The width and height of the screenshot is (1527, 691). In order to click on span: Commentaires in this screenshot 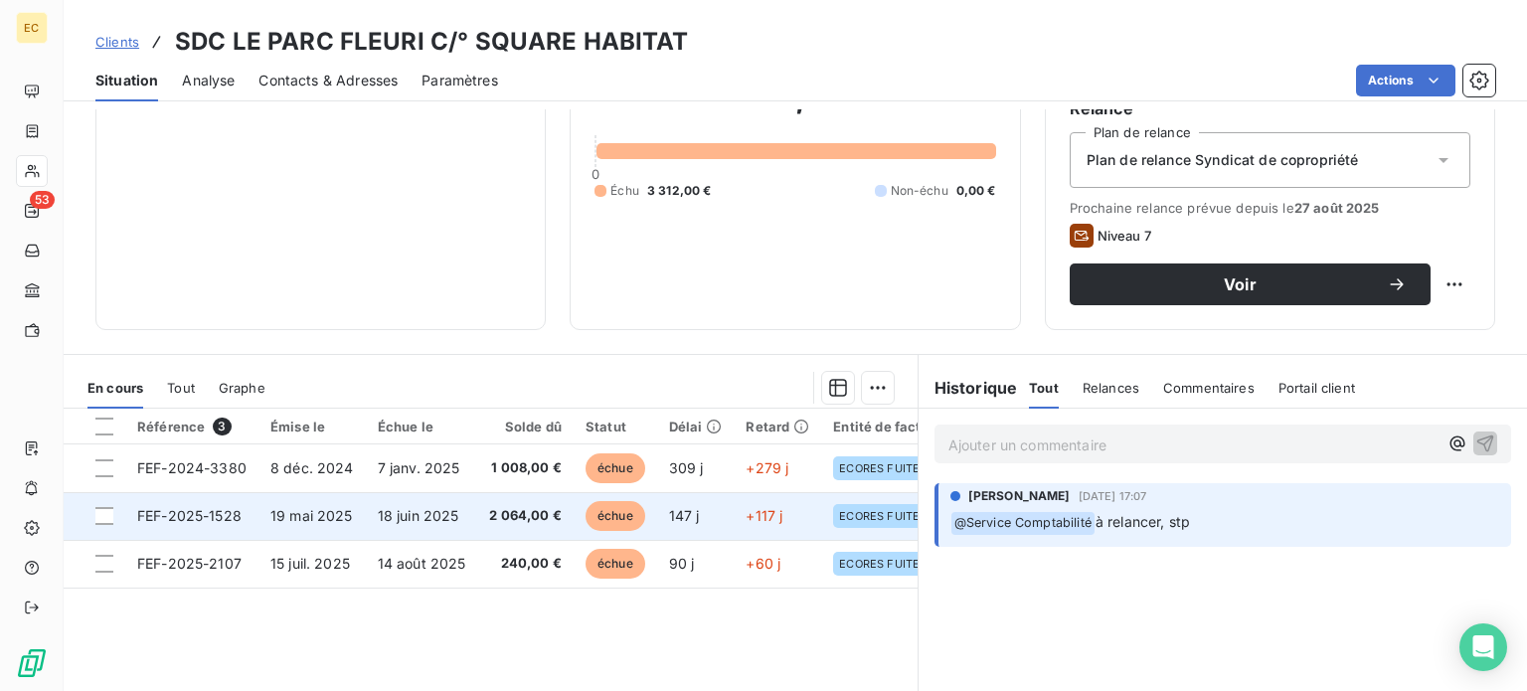, I will do `click(1209, 388)`.